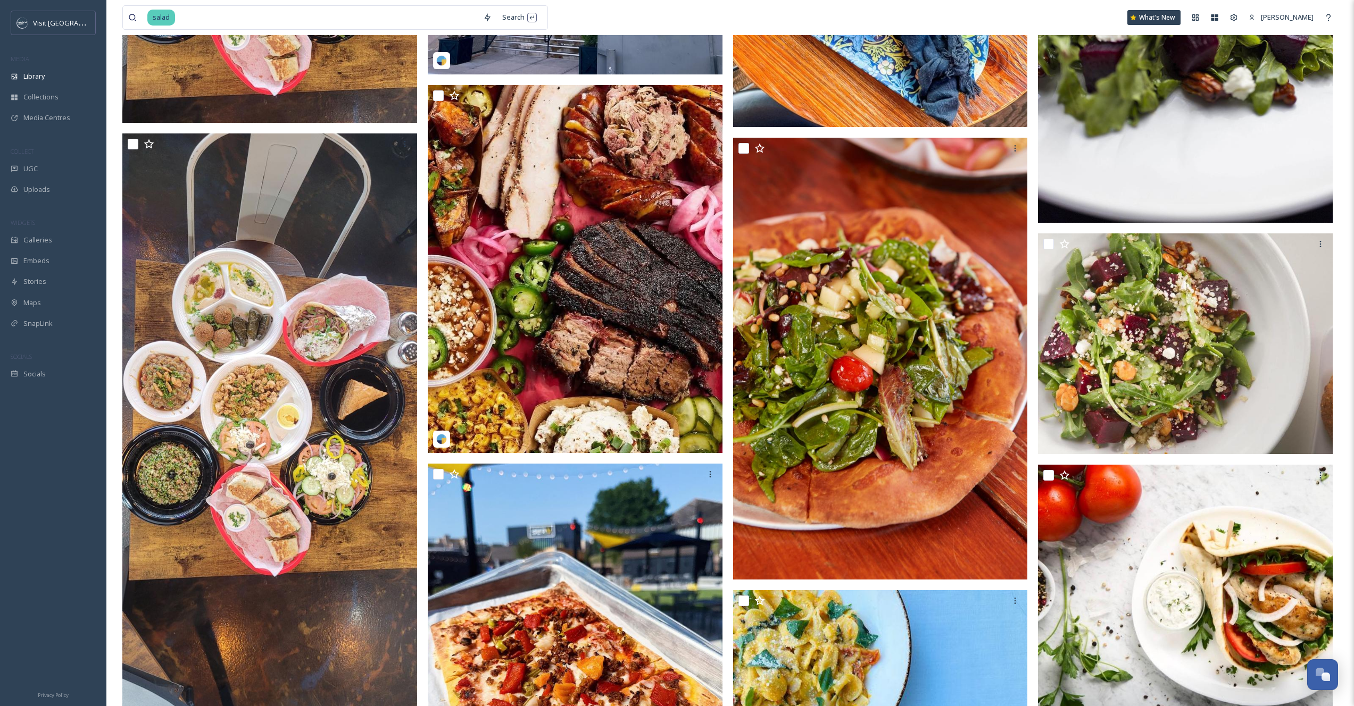 This screenshot has height=706, width=1354. I want to click on a: What's New, so click(1154, 18).